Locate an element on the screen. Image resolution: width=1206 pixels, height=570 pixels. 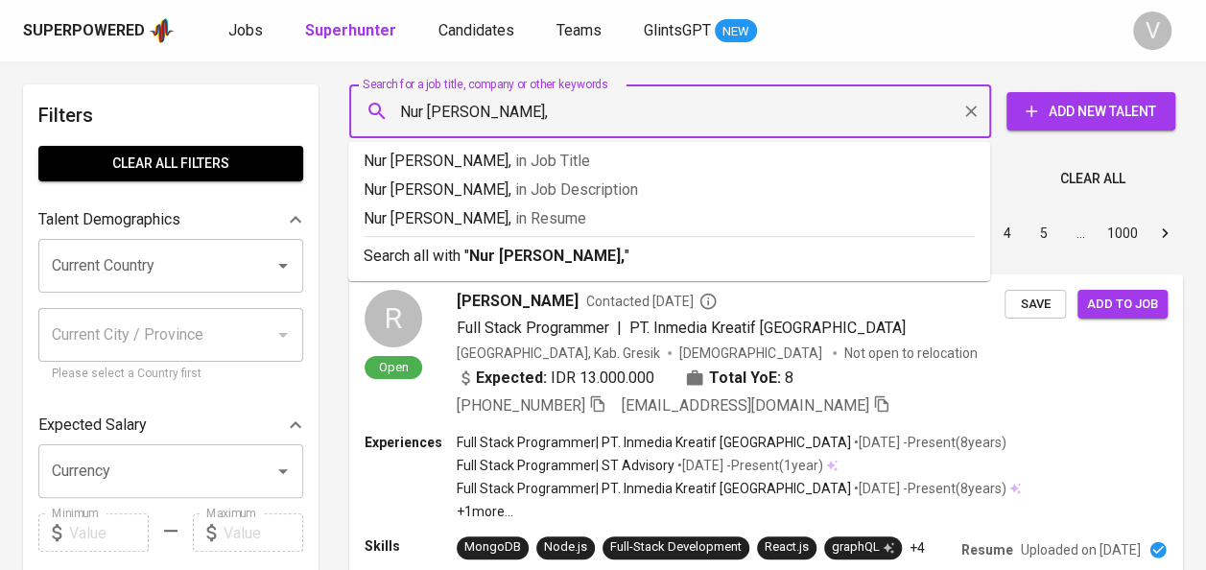
div: Node.js is located at coordinates (565, 547).